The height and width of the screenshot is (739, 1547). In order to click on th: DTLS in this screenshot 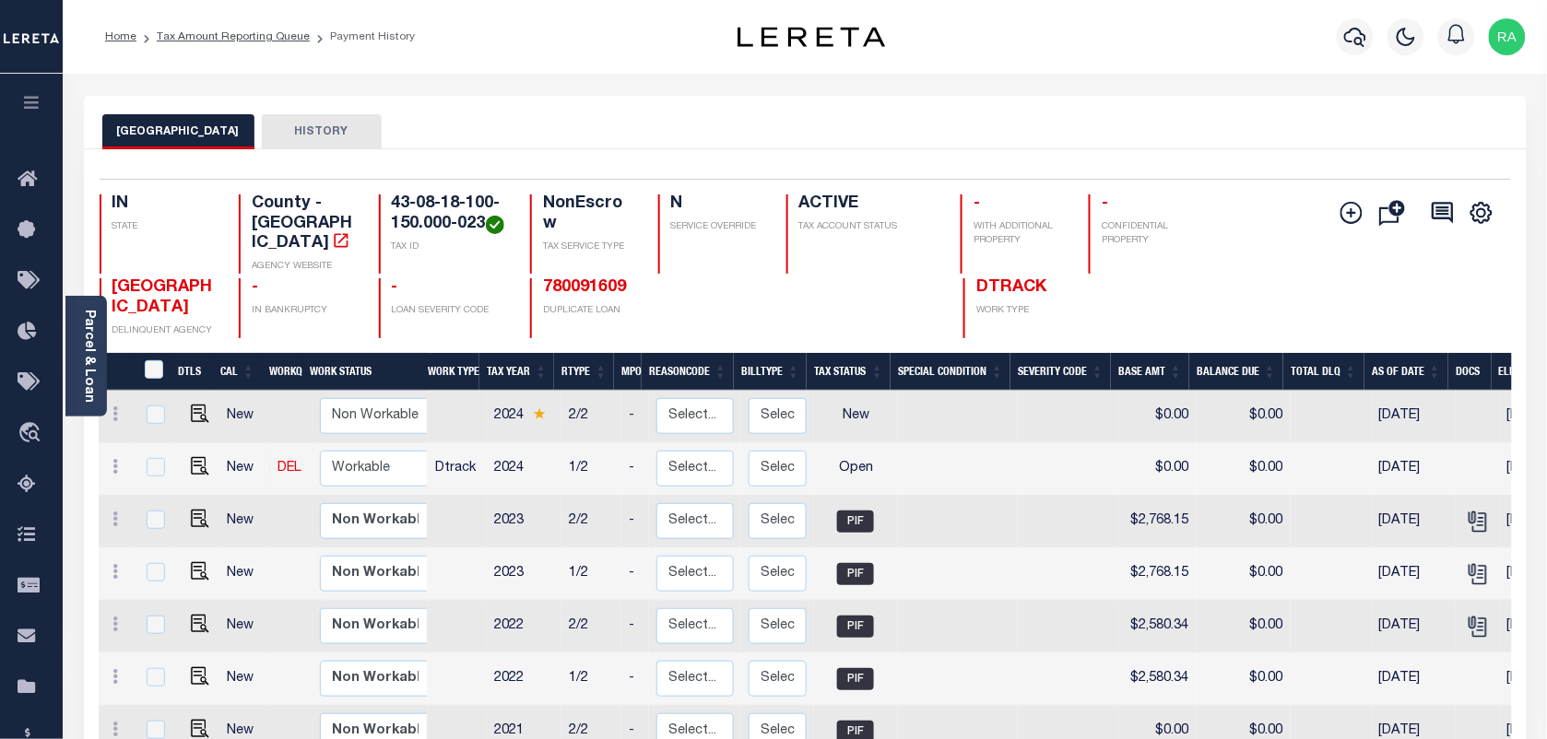, I will do `click(192, 371)`.